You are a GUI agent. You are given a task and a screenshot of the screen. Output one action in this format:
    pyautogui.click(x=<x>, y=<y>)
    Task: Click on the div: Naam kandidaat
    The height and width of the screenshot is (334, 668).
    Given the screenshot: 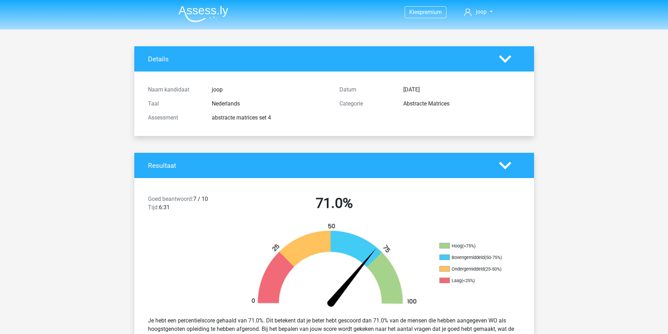 What is the action you would take?
    pyautogui.click(x=175, y=90)
    